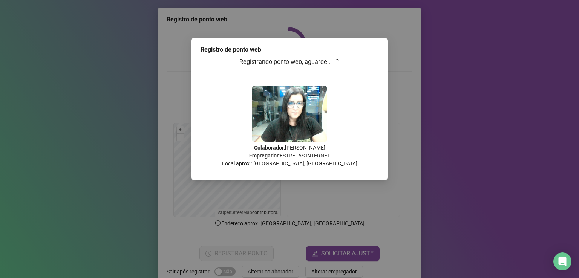 This screenshot has width=579, height=278. Describe the element at coordinates (290, 114) in the screenshot. I see `img: 9k=` at that location.